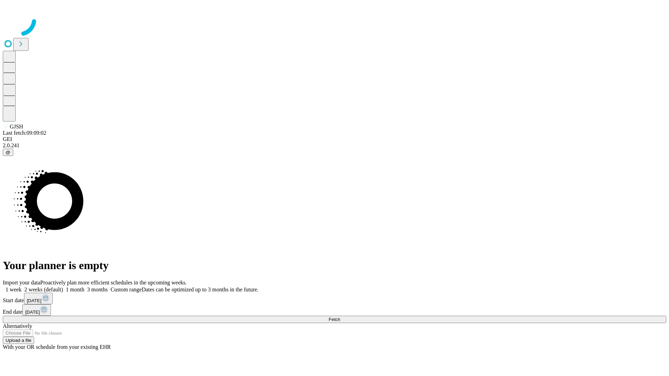  I want to click on span: Dates can be optimized up to 3 months in the future., so click(200, 290).